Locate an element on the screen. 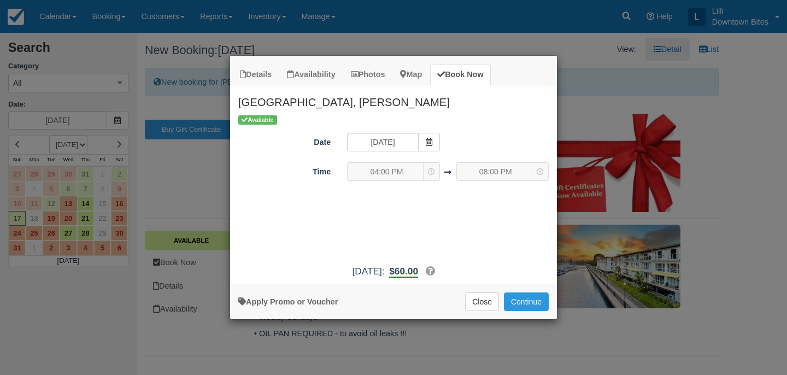  button: Close is located at coordinates (482, 302).